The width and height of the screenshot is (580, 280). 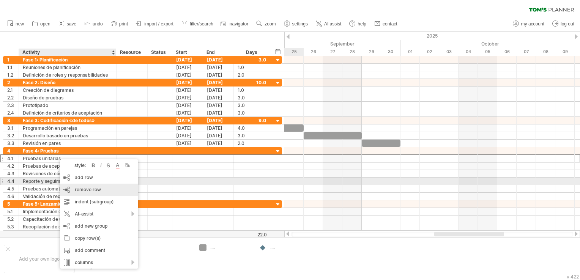 I want to click on div: 1.1, so click(x=13, y=67).